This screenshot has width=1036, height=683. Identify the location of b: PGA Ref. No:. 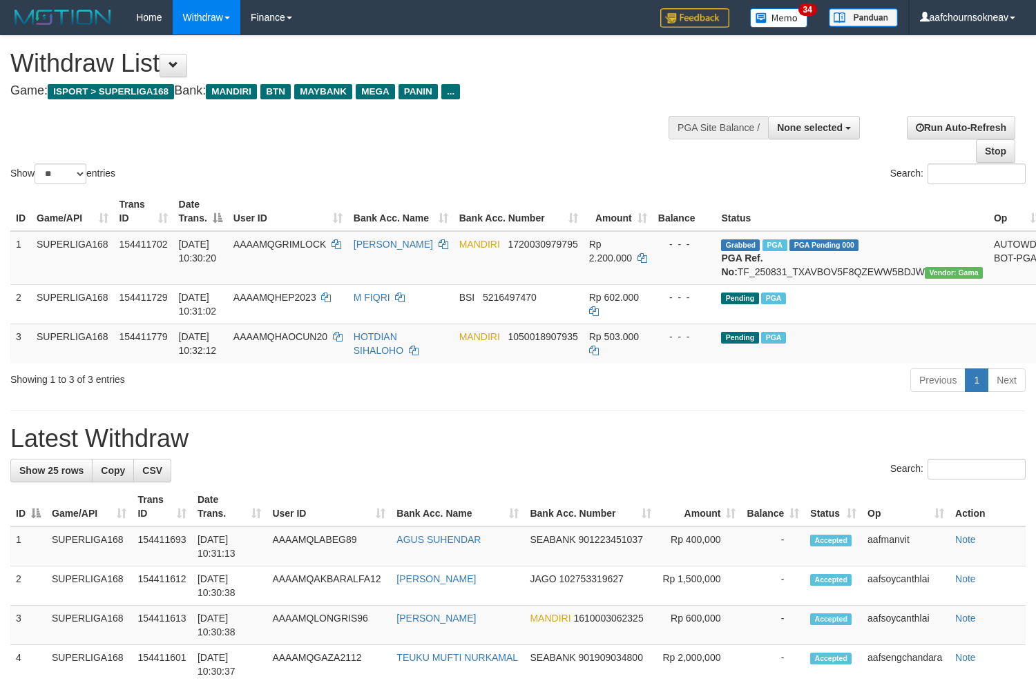
(741, 265).